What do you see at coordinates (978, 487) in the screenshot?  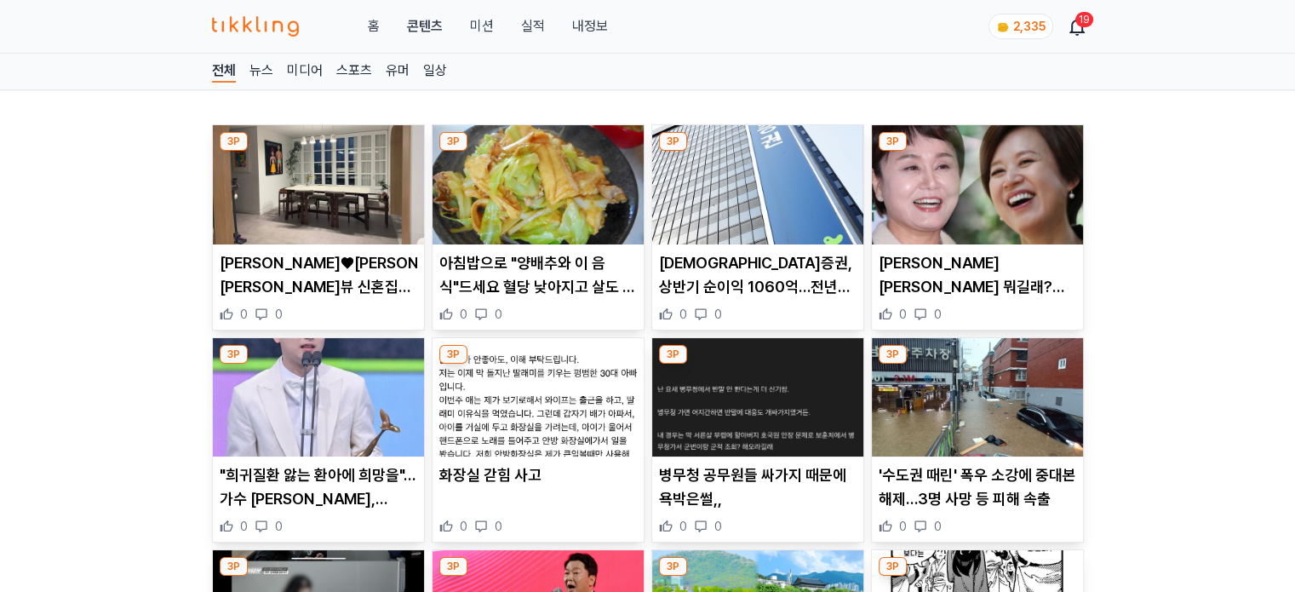 I see `p: '수도권 때린' 폭우 소강에 중대본 해제…3명 사망 등 피해 속출` at bounding box center [978, 487].